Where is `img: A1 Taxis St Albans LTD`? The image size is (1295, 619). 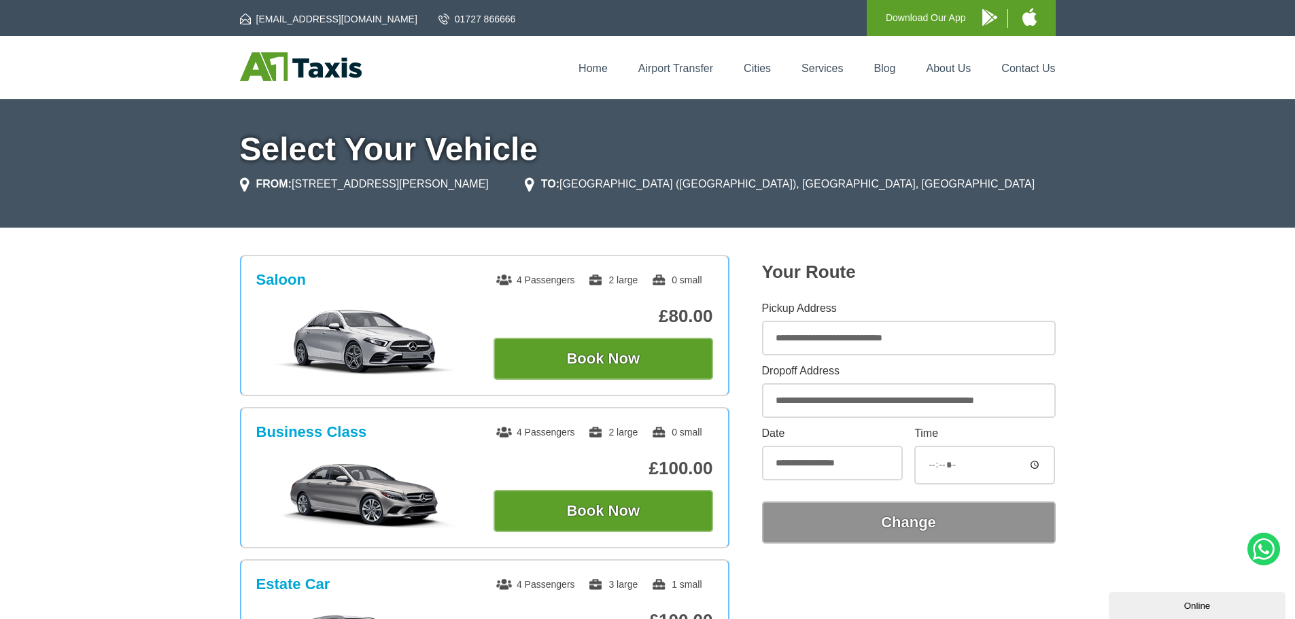
img: A1 Taxis St Albans LTD is located at coordinates (300, 67).